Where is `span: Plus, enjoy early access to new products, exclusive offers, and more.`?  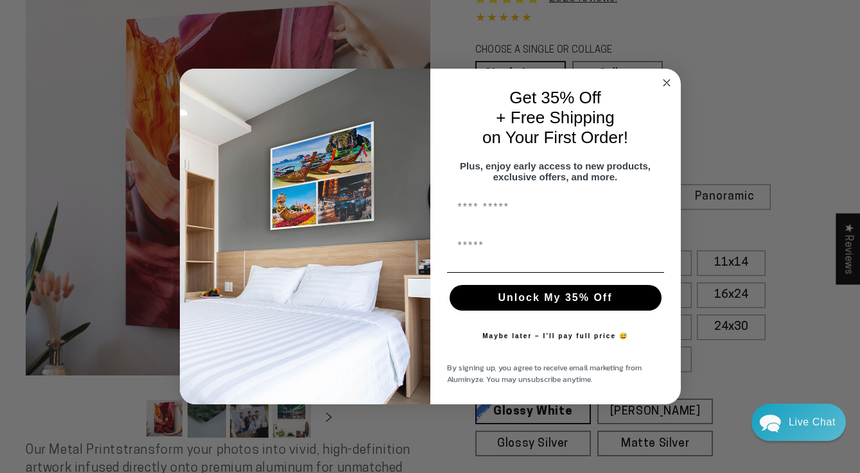 span: Plus, enjoy early access to new products, exclusive offers, and more. is located at coordinates (555, 171).